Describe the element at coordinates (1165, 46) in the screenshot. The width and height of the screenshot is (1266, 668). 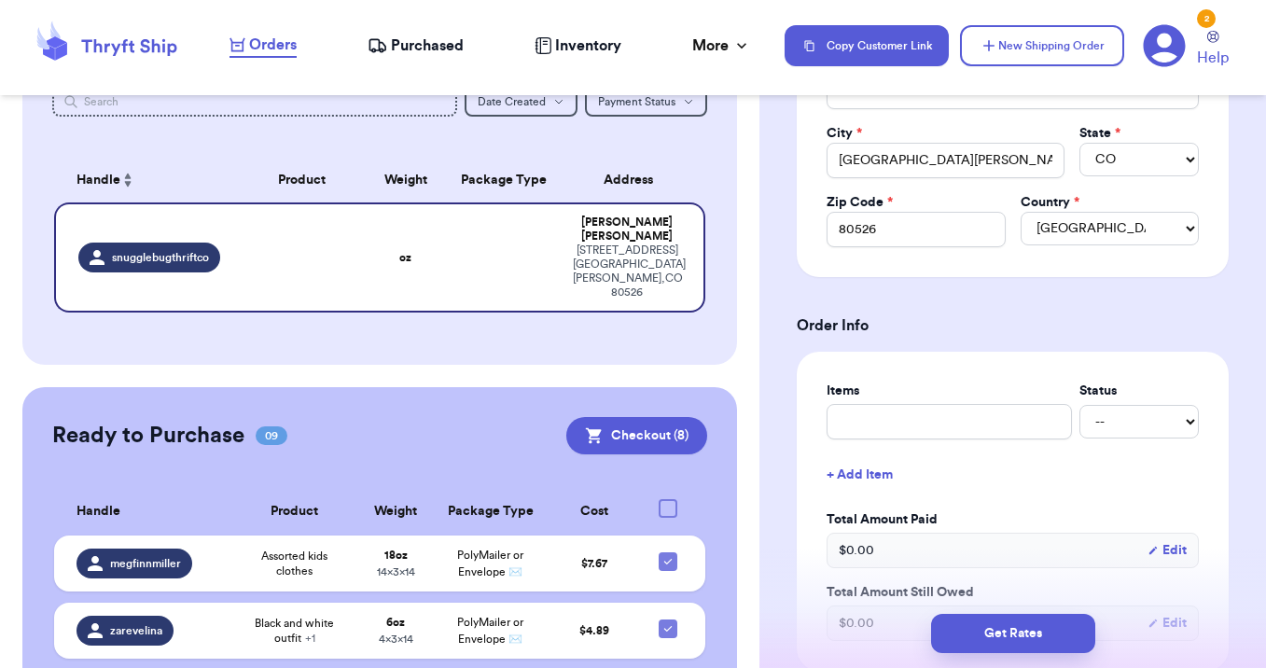
I see `a: 2` at that location.